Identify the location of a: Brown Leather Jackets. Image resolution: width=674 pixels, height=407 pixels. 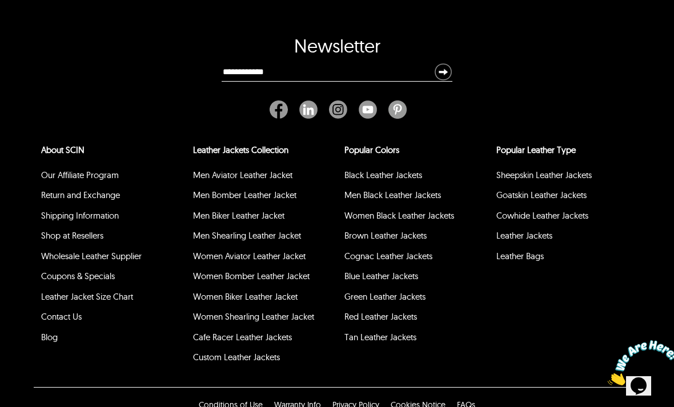
(385, 235).